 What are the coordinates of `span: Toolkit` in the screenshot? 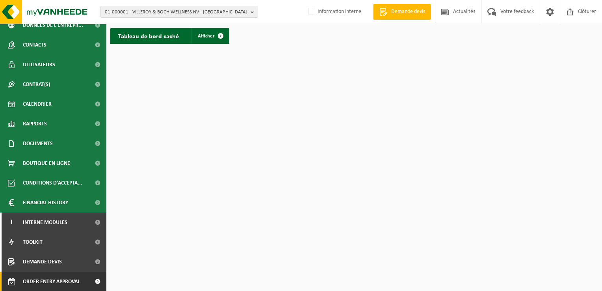 It's located at (33, 242).